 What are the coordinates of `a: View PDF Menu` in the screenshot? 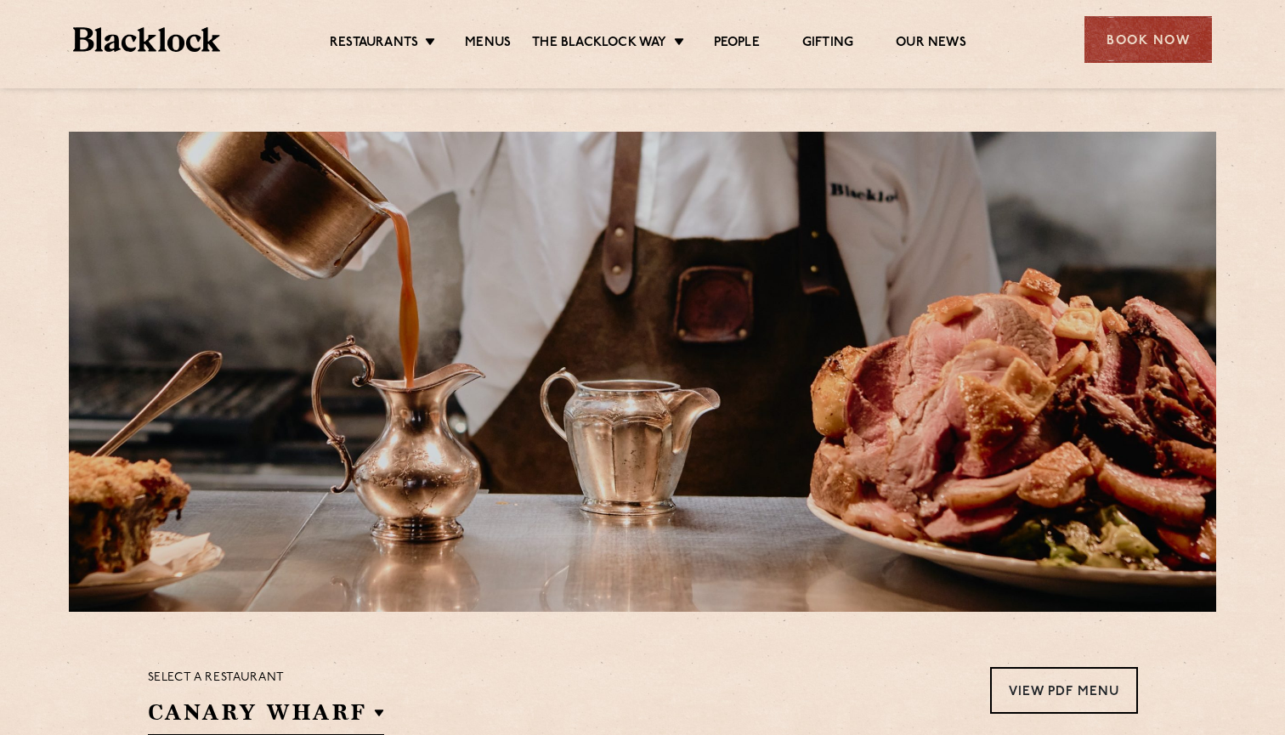 It's located at (1064, 690).